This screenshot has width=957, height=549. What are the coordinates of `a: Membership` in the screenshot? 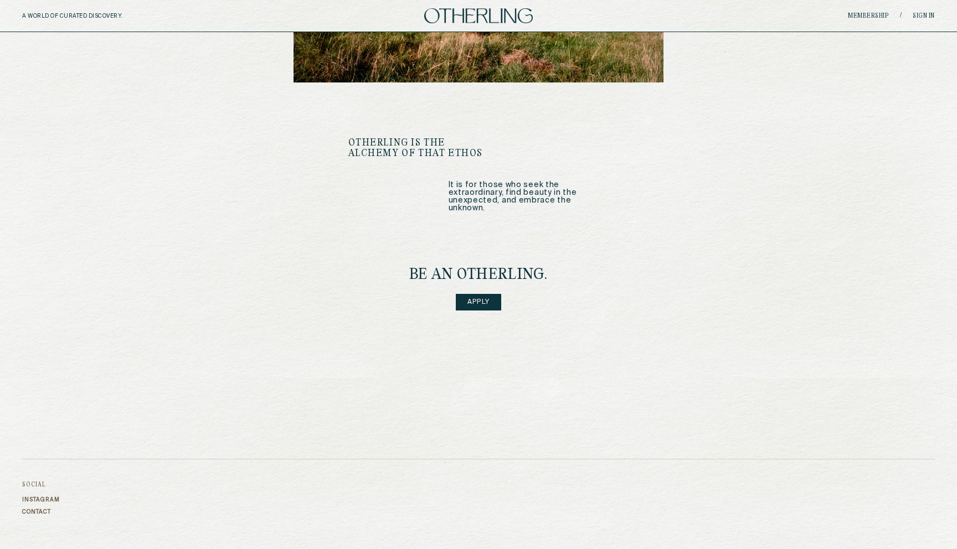 It's located at (868, 16).